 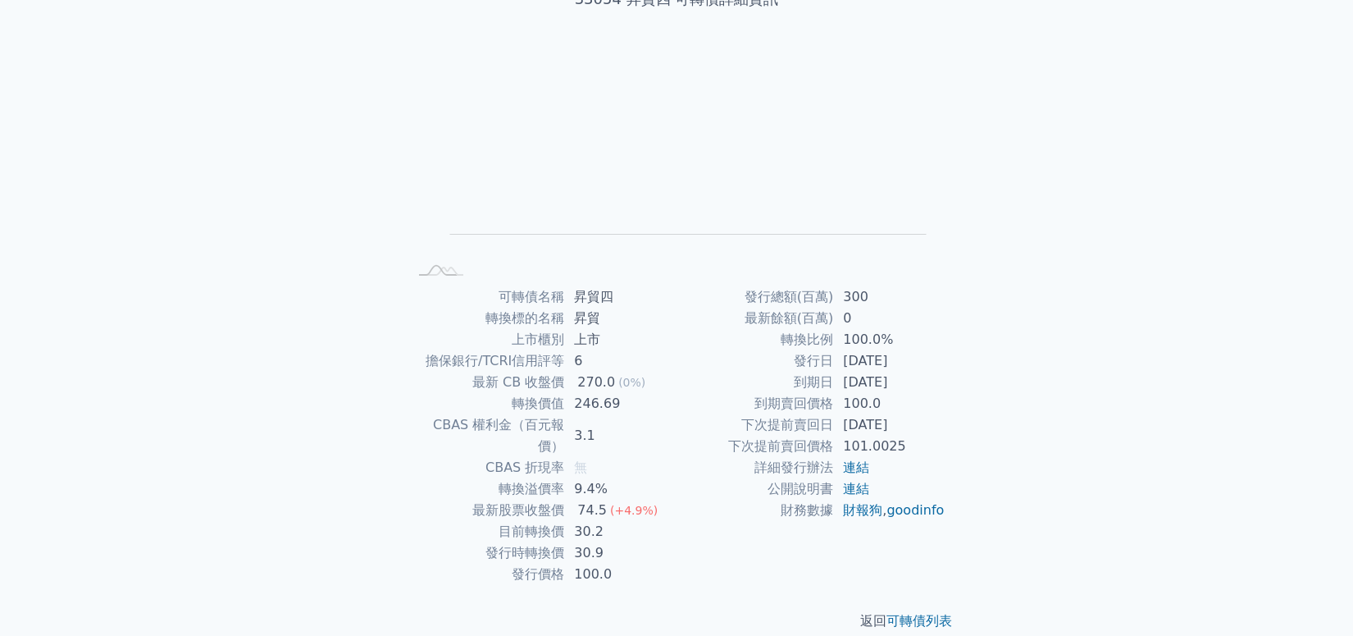 I want to click on td: 財務數據, so click(x=755, y=510).